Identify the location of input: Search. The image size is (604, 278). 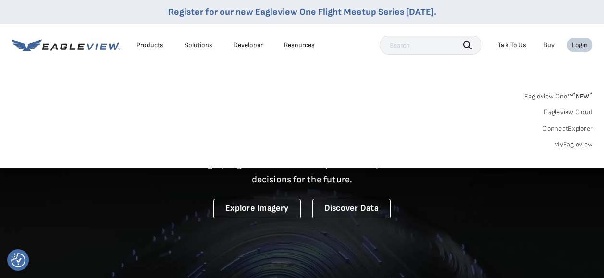
(430, 45).